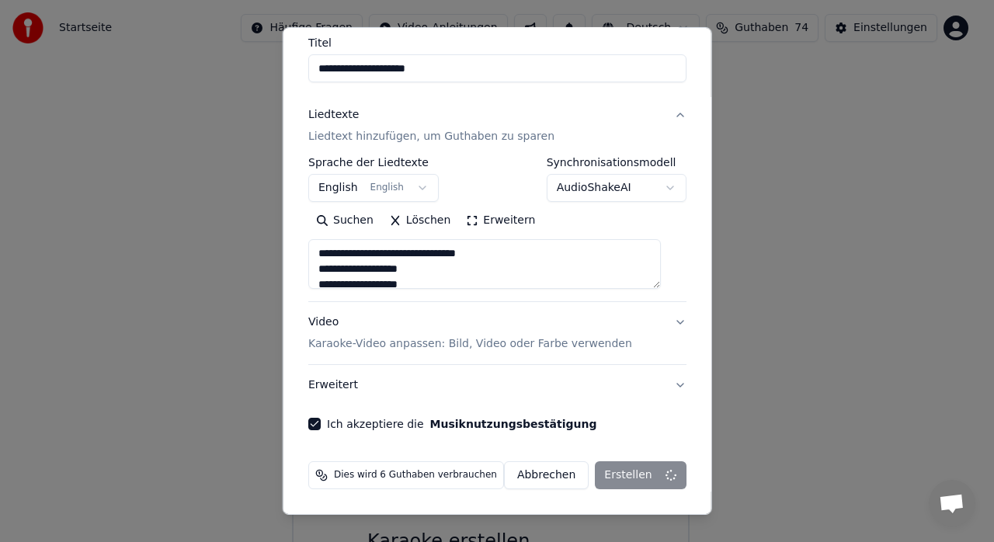 The height and width of the screenshot is (542, 994). I want to click on button: Löschen, so click(419, 220).